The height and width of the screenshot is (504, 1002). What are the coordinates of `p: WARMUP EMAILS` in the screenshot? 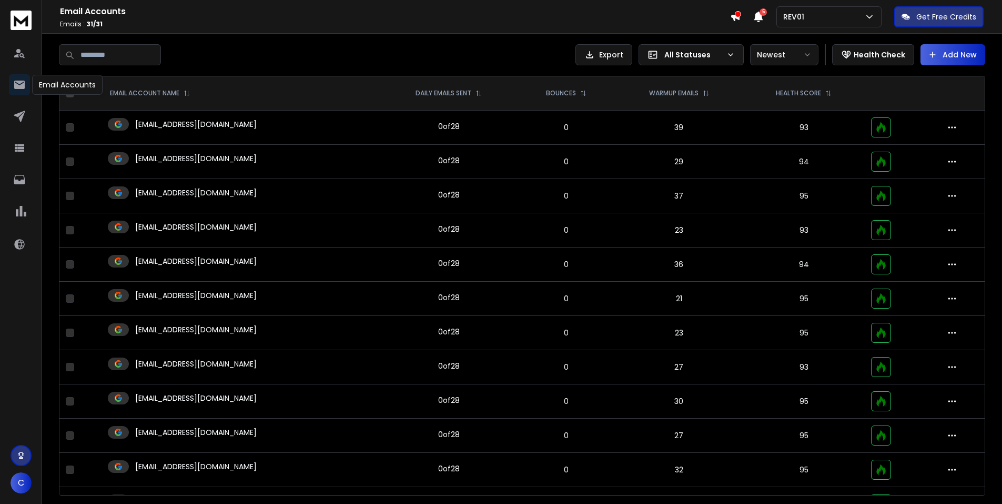 It's located at (674, 93).